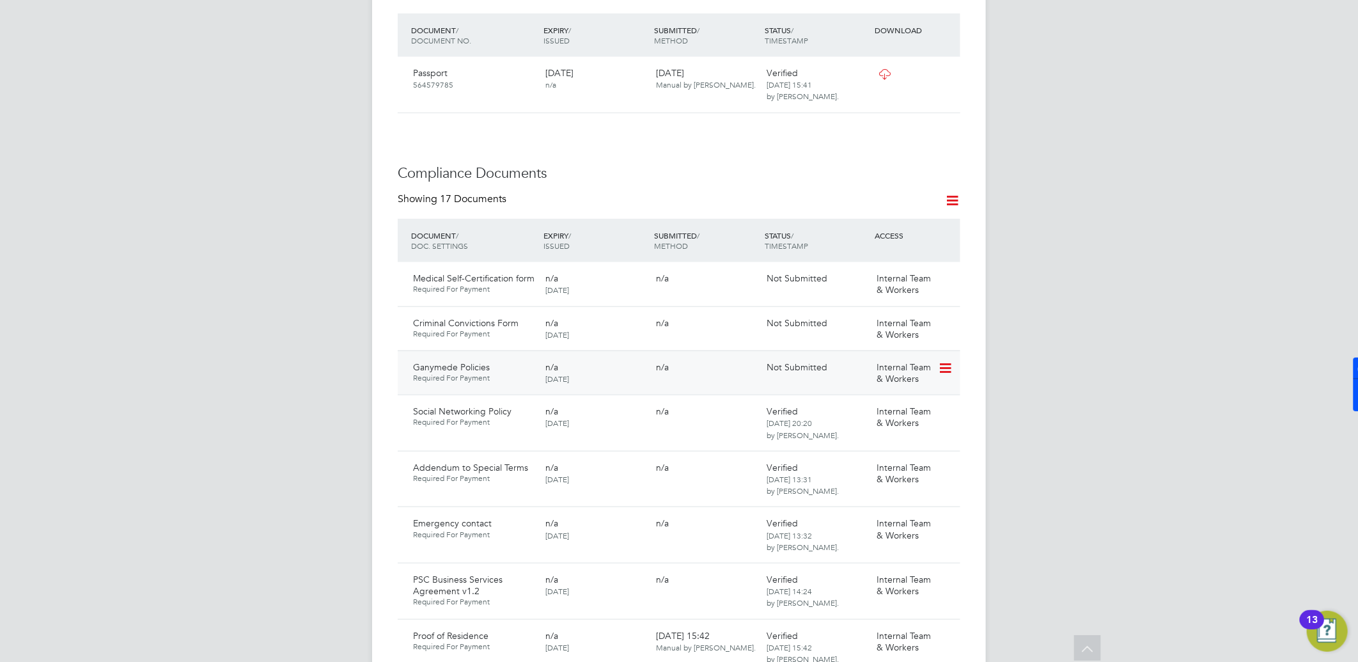 The height and width of the screenshot is (662, 1358). What do you see at coordinates (679, 173) in the screenshot?
I see `h3: Compliance Documents` at bounding box center [679, 173].